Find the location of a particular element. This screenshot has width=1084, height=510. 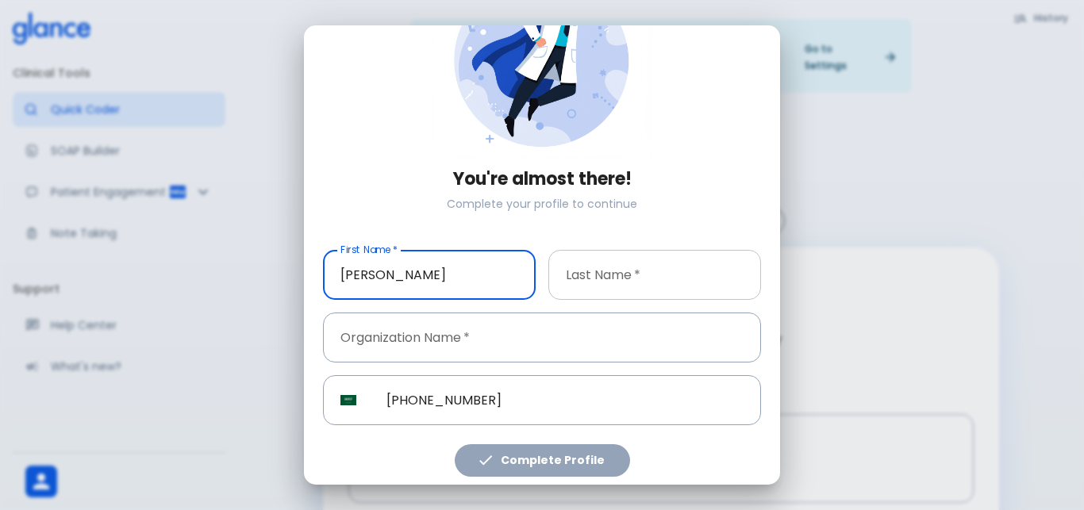

img: unknown is located at coordinates (349, 401).